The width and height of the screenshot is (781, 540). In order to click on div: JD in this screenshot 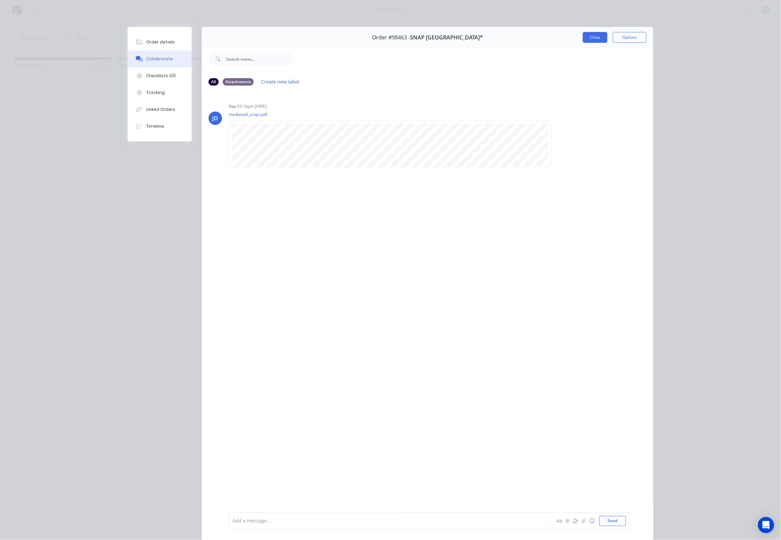, I will do `click(215, 118)`.